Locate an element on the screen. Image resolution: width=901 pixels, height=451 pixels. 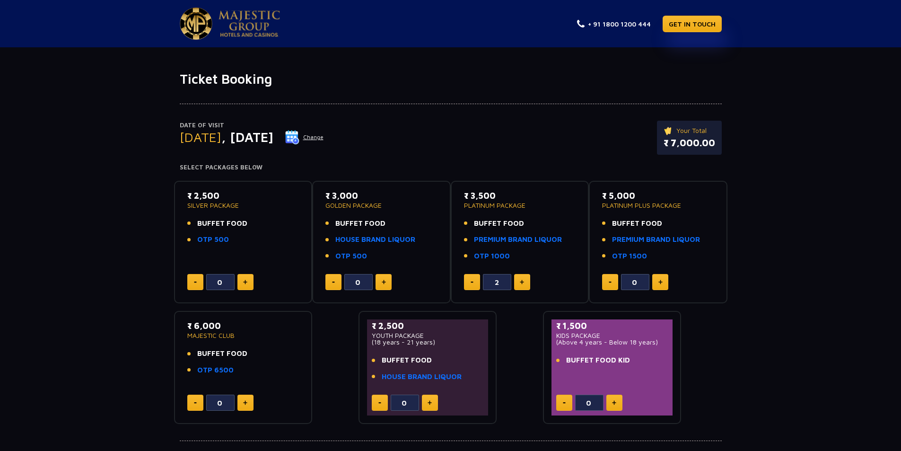
p: ₹ 1,500 is located at coordinates (612, 325).